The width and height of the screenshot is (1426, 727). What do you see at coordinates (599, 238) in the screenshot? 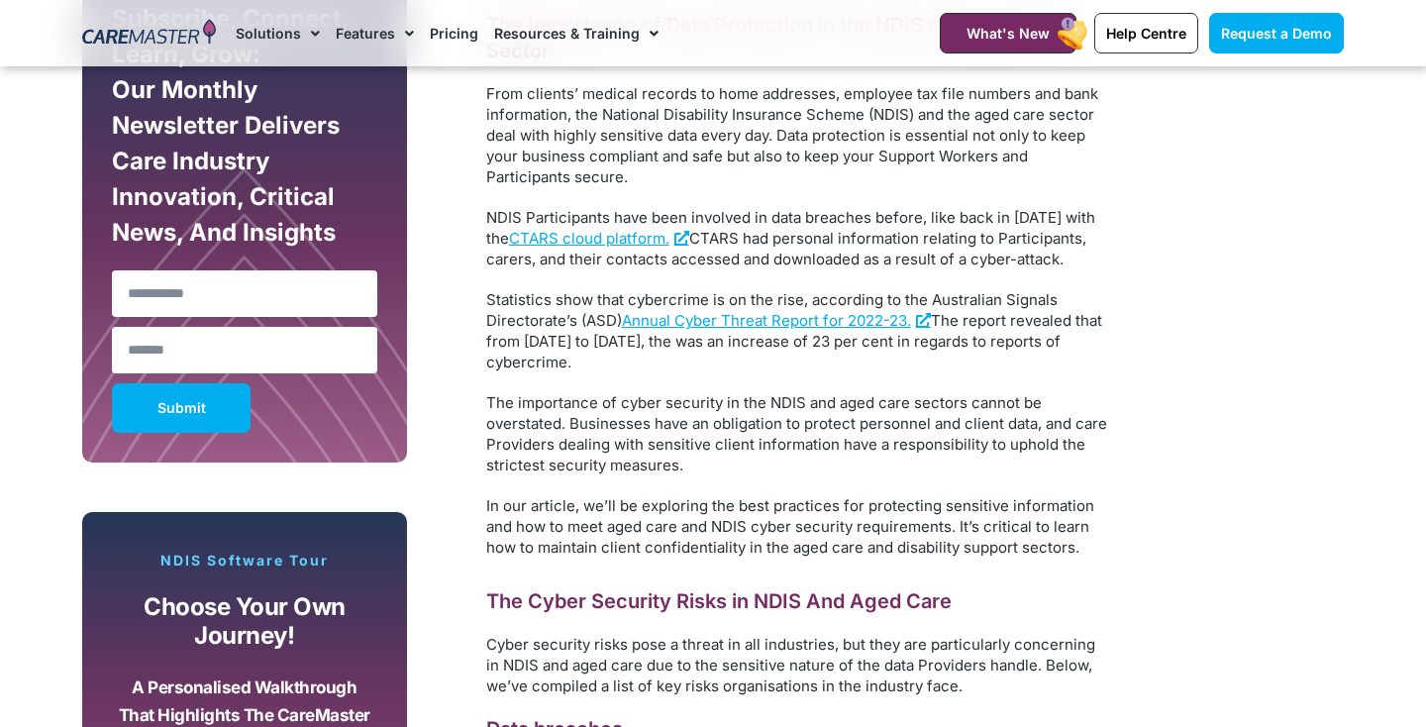
I see `a: CTARS cloud platform.` at bounding box center [599, 238].